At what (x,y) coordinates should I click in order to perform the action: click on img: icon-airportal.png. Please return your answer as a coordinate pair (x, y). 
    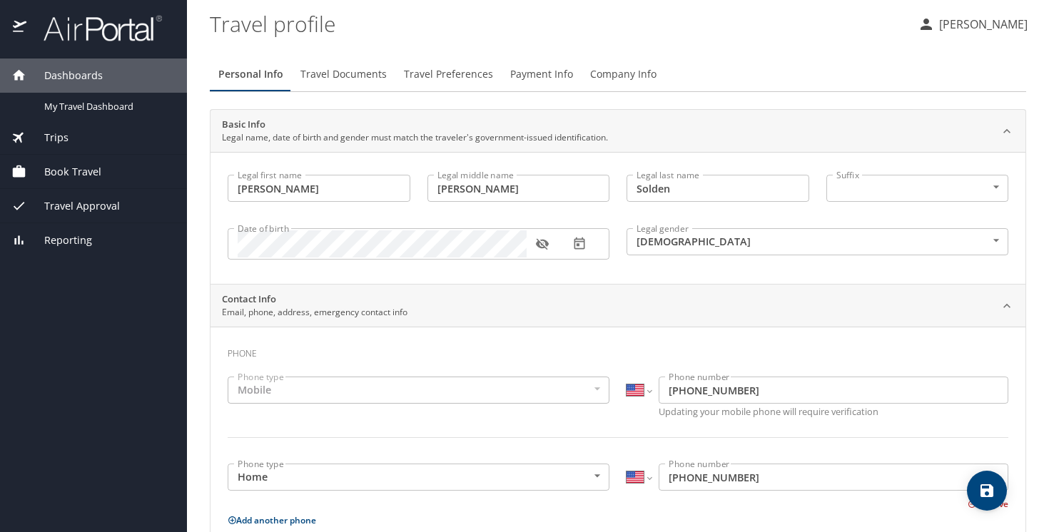
    Looking at the image, I should click on (20, 28).